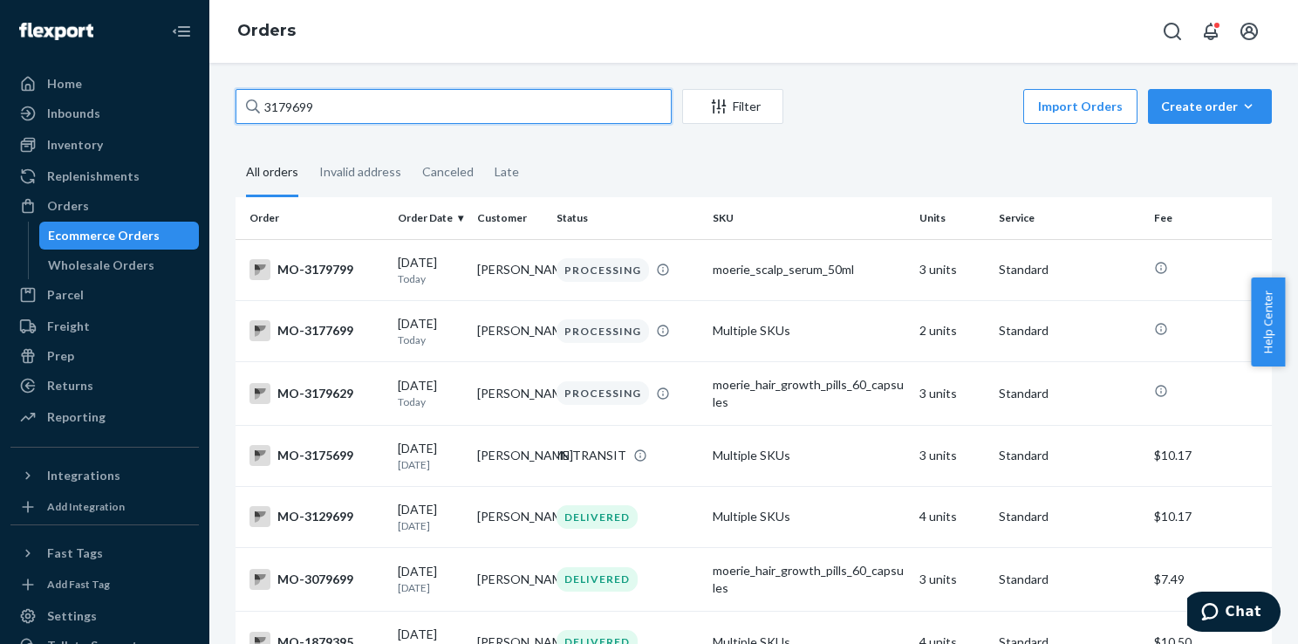 This screenshot has width=1298, height=644. What do you see at coordinates (952, 218) in the screenshot?
I see `th: Units` at bounding box center [952, 218].